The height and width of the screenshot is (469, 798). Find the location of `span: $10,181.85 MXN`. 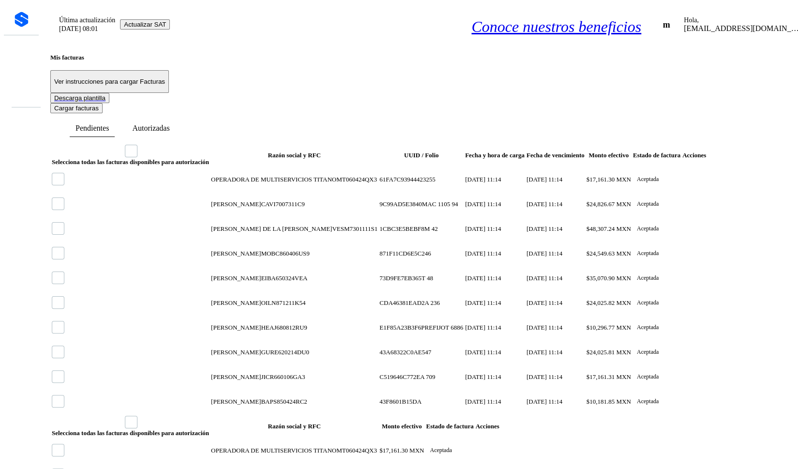

span: $10,181.85 MXN is located at coordinates (609, 401).